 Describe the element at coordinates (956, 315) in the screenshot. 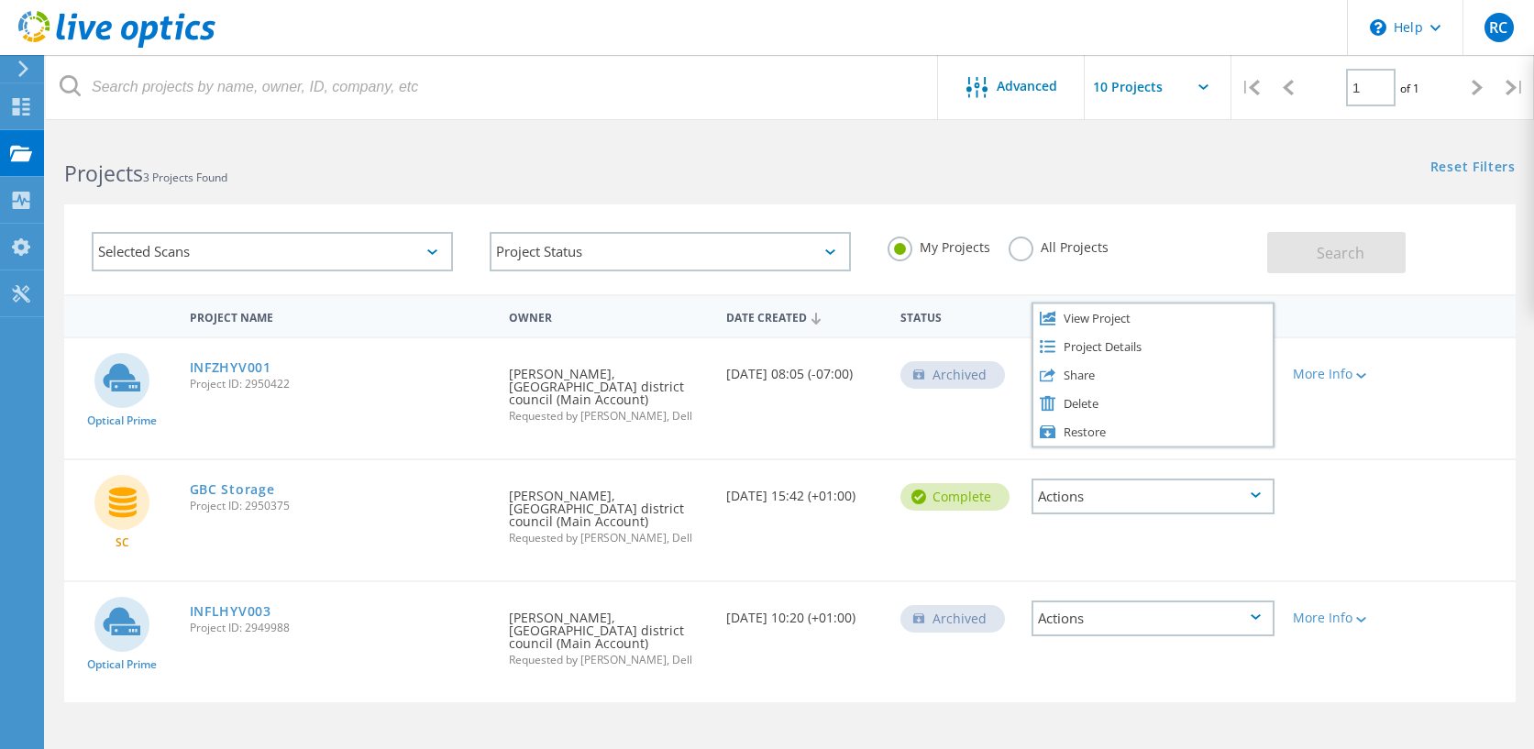

I see `div: Status` at that location.